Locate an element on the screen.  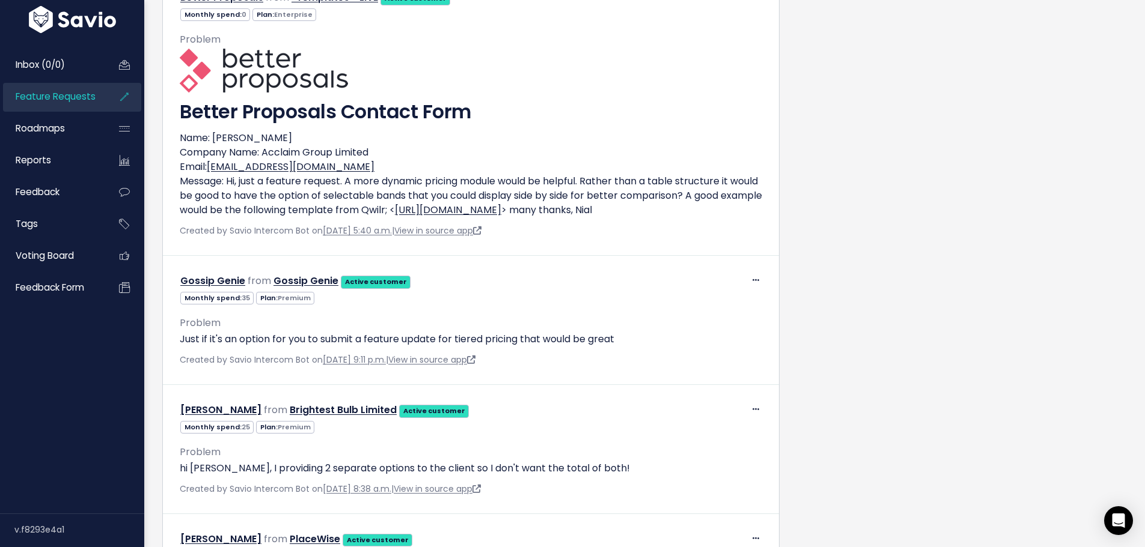
a: PlaceWise is located at coordinates (315, 539).